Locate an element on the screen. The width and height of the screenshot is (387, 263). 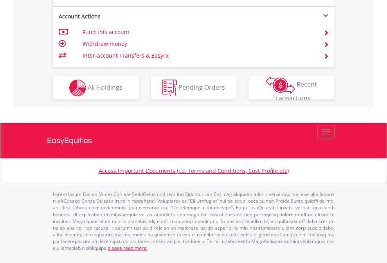
button: Recent Transactions is located at coordinates (292, 88).